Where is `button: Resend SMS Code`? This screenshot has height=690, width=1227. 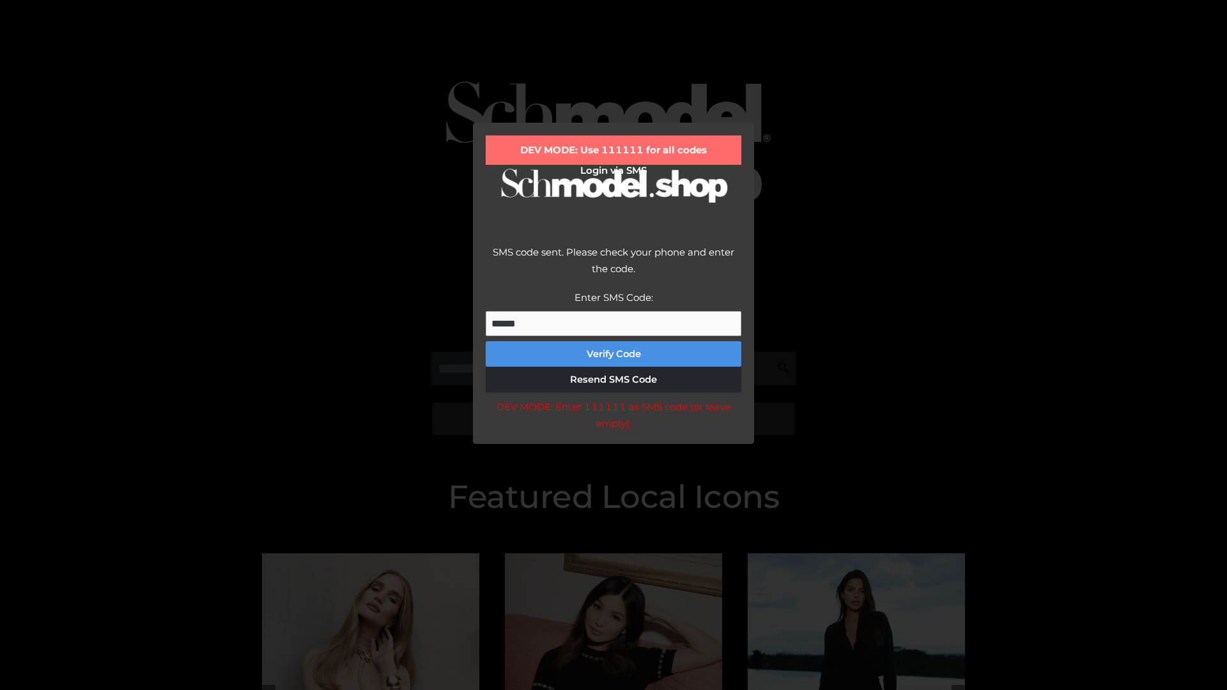 button: Resend SMS Code is located at coordinates (613, 380).